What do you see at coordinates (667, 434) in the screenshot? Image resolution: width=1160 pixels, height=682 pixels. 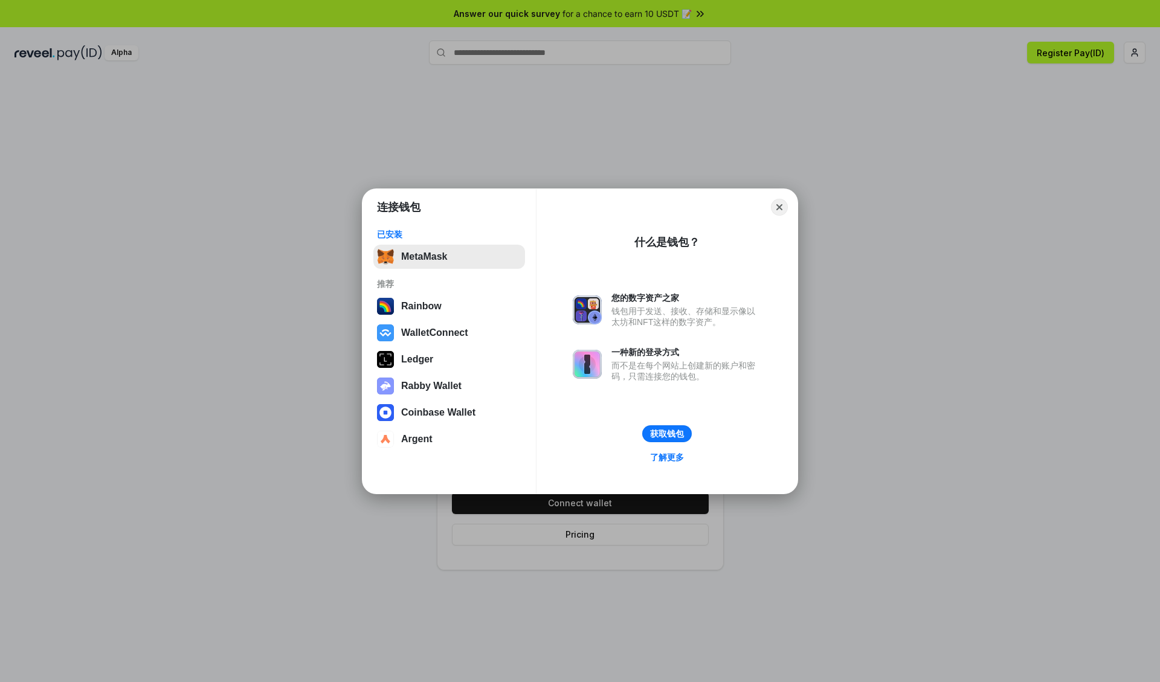 I see `button: 获取钱包` at bounding box center [667, 434].